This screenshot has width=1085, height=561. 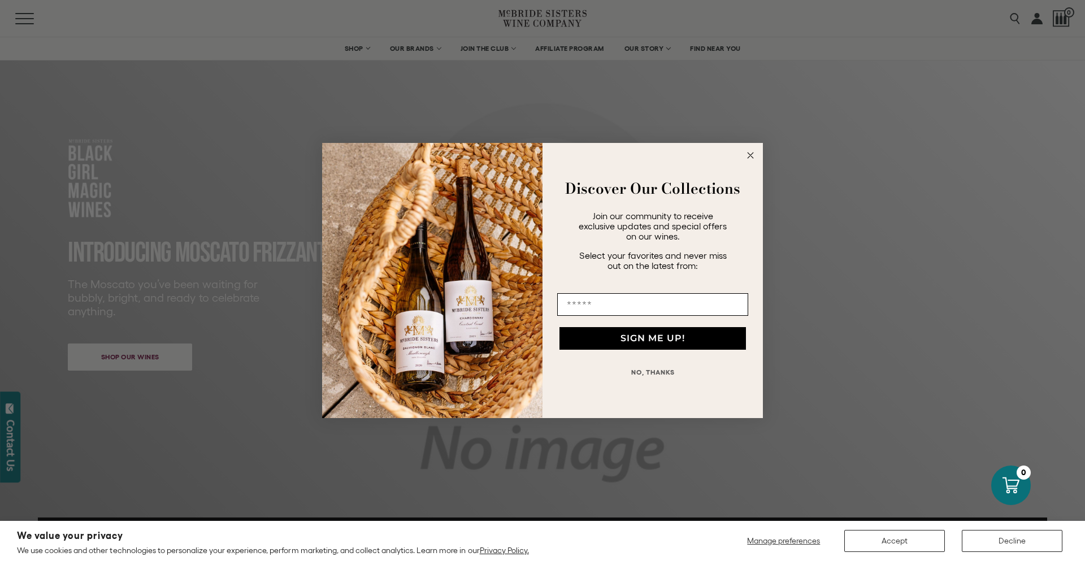 What do you see at coordinates (783, 541) in the screenshot?
I see `span: Manage preferences` at bounding box center [783, 541].